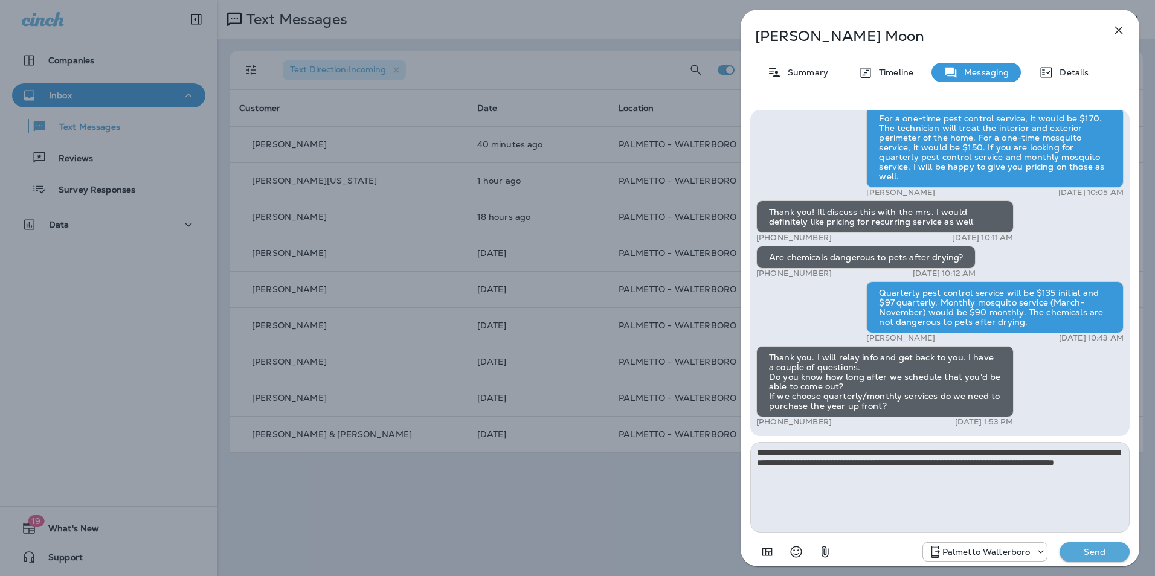  Describe the element at coordinates (893, 72) in the screenshot. I see `p: Timeline` at that location.